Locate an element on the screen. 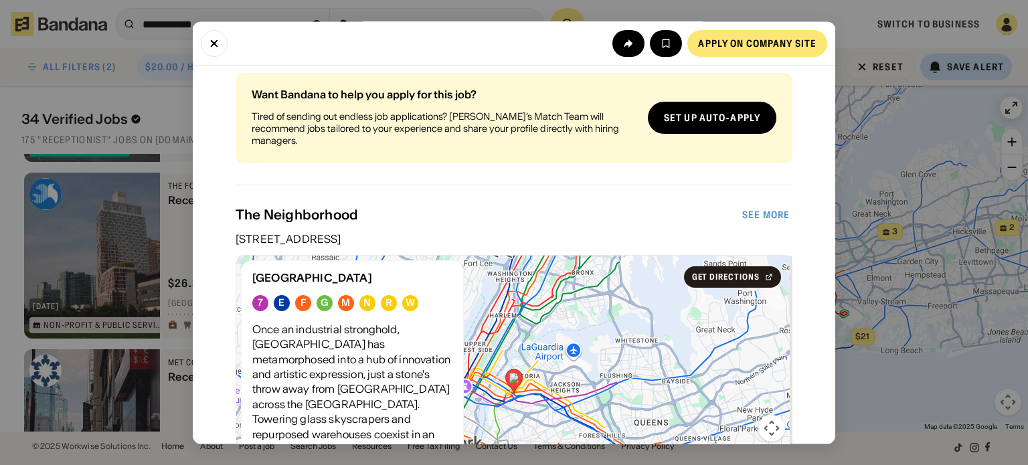 This screenshot has height=465, width=1028. div: Want Bandana to help you apply for this job? is located at coordinates (445, 95).